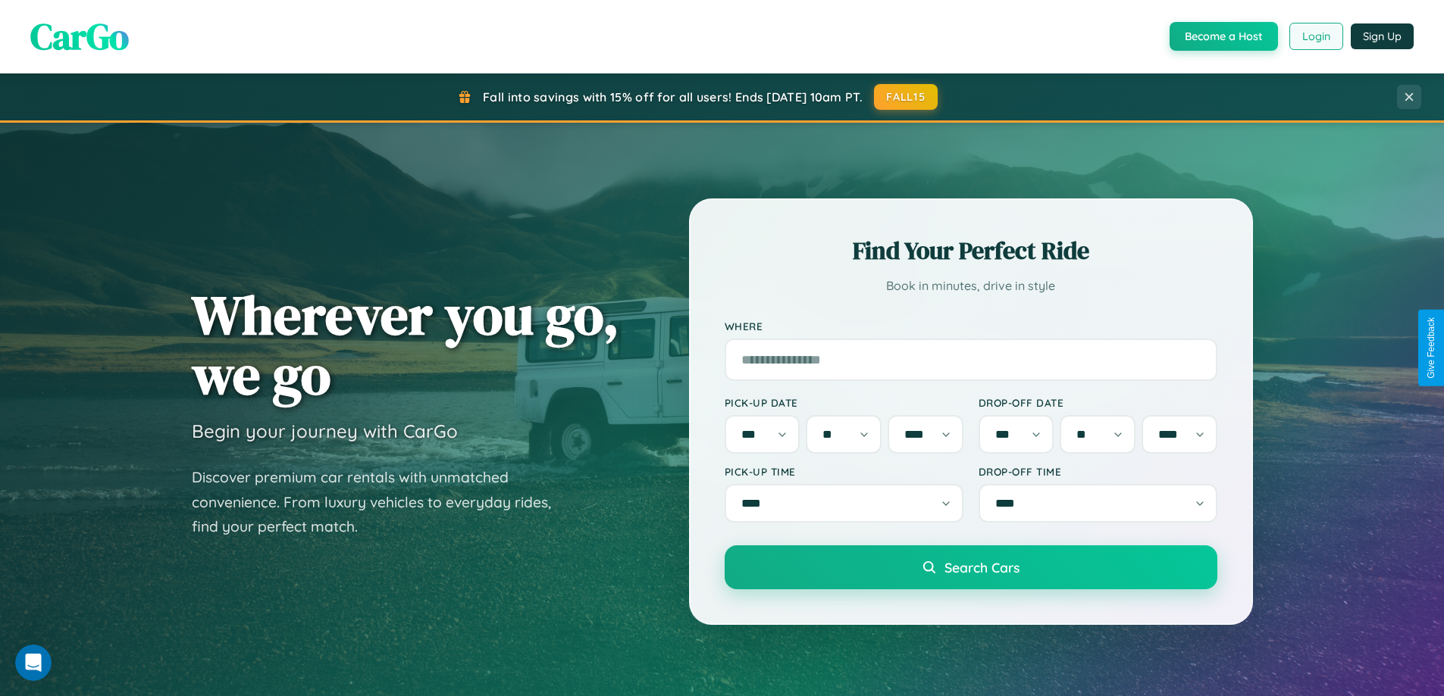  Describe the element at coordinates (1316, 36) in the screenshot. I see `button: Login` at that location.